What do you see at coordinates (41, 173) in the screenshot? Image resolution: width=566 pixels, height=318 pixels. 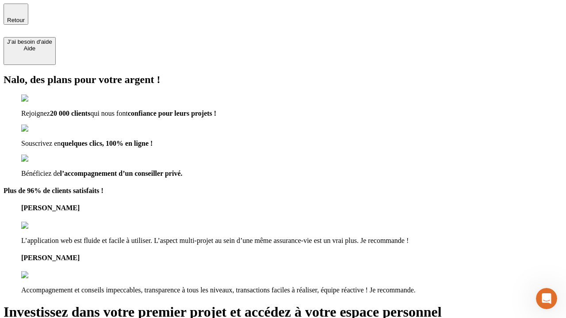 I see `span: Bénéficiez de` at bounding box center [41, 173].